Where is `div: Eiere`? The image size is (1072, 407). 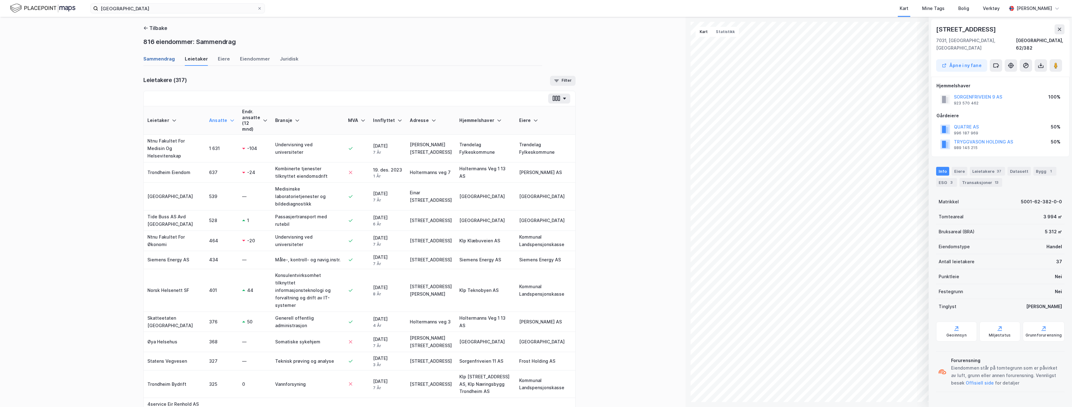 div: Eiere is located at coordinates (224, 60).